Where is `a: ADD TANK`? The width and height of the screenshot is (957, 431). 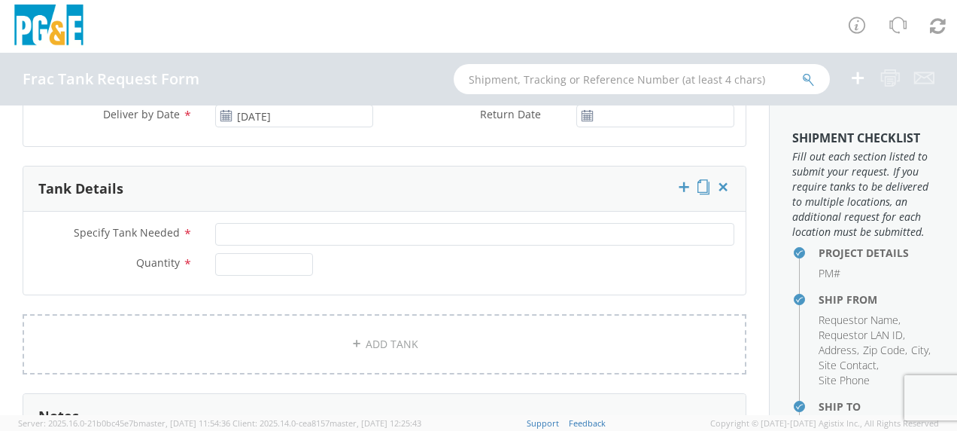
a: ADD TANK is located at coordinates (385, 344).